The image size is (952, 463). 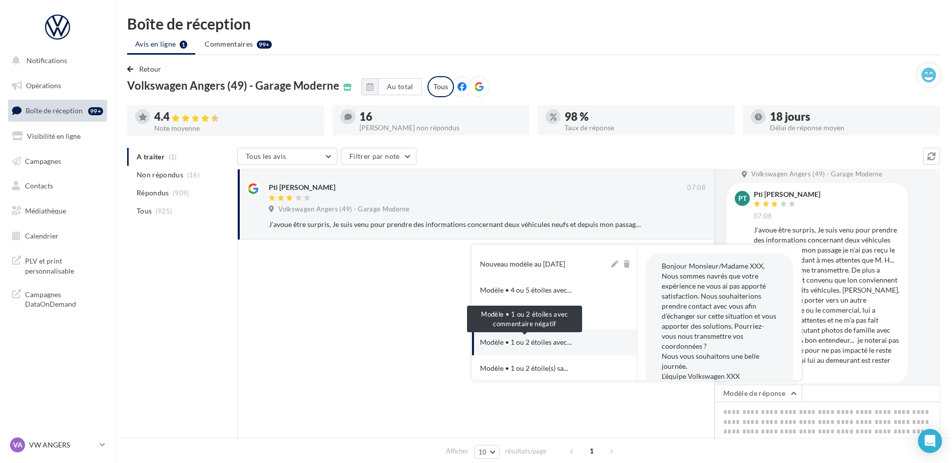 I want to click on button: 10, so click(x=487, y=451).